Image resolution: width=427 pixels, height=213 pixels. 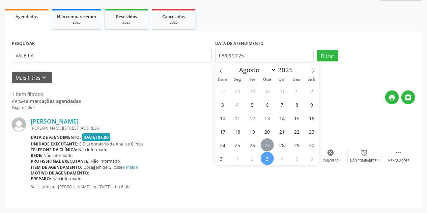 I want to click on span: Agosto 20, 2025, so click(x=267, y=131).